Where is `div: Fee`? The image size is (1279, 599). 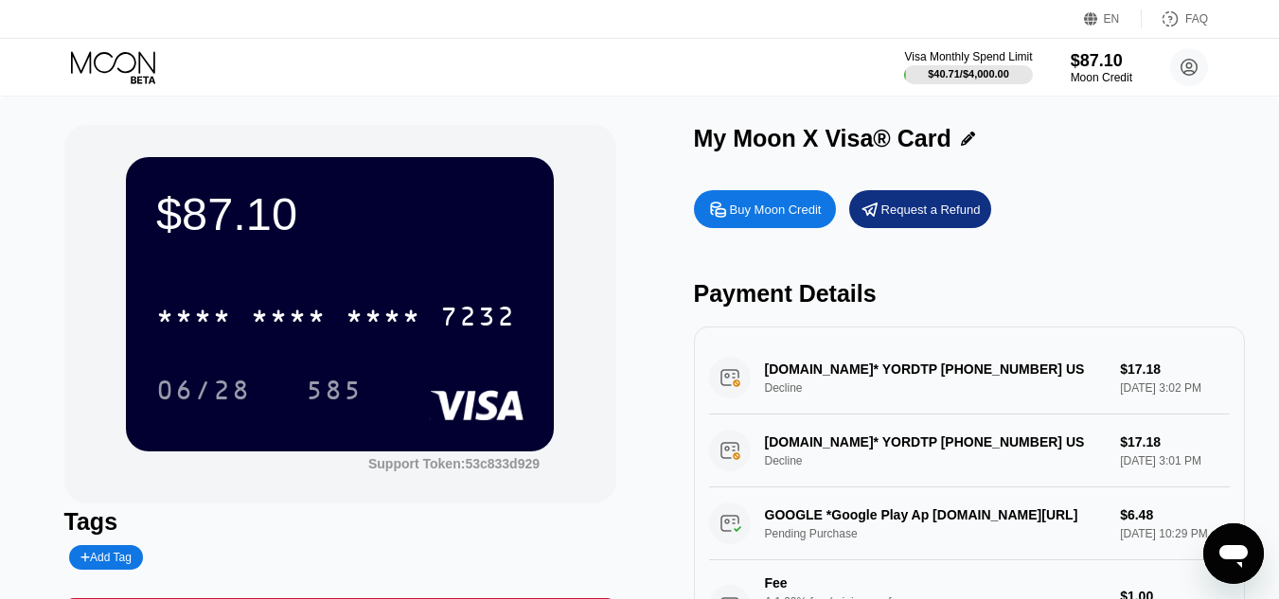
div: Fee is located at coordinates (831, 583).